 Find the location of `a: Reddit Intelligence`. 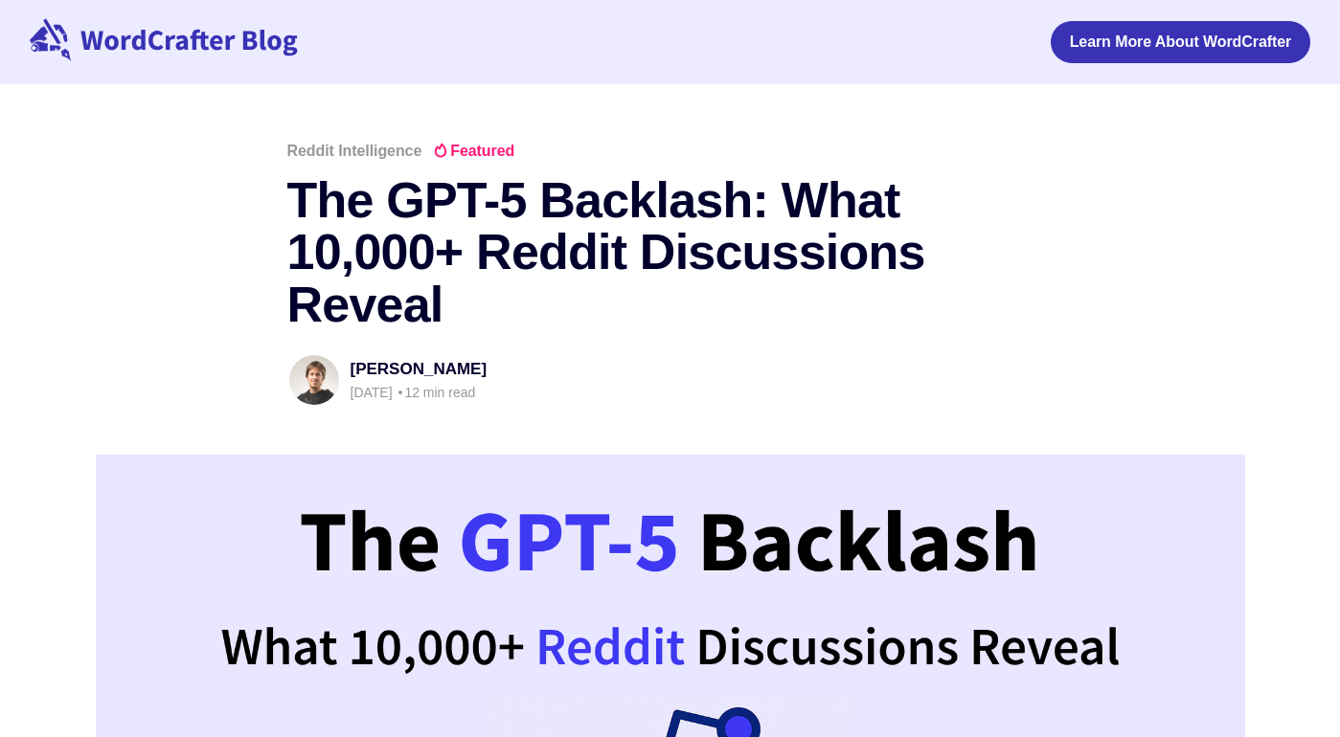

a: Reddit Intelligence is located at coordinates (354, 150).